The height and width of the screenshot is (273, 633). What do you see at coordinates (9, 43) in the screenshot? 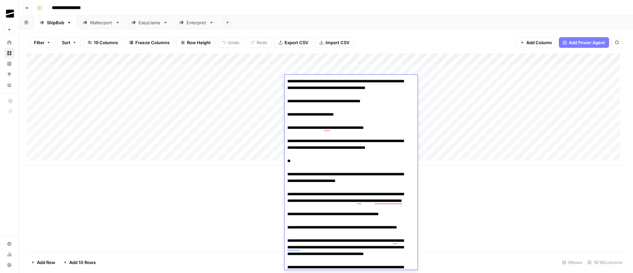
I see `a: Home` at bounding box center [9, 43].